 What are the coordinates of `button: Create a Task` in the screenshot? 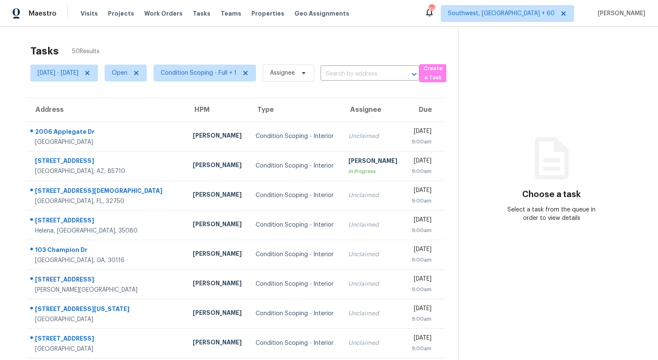 It's located at (433, 73).